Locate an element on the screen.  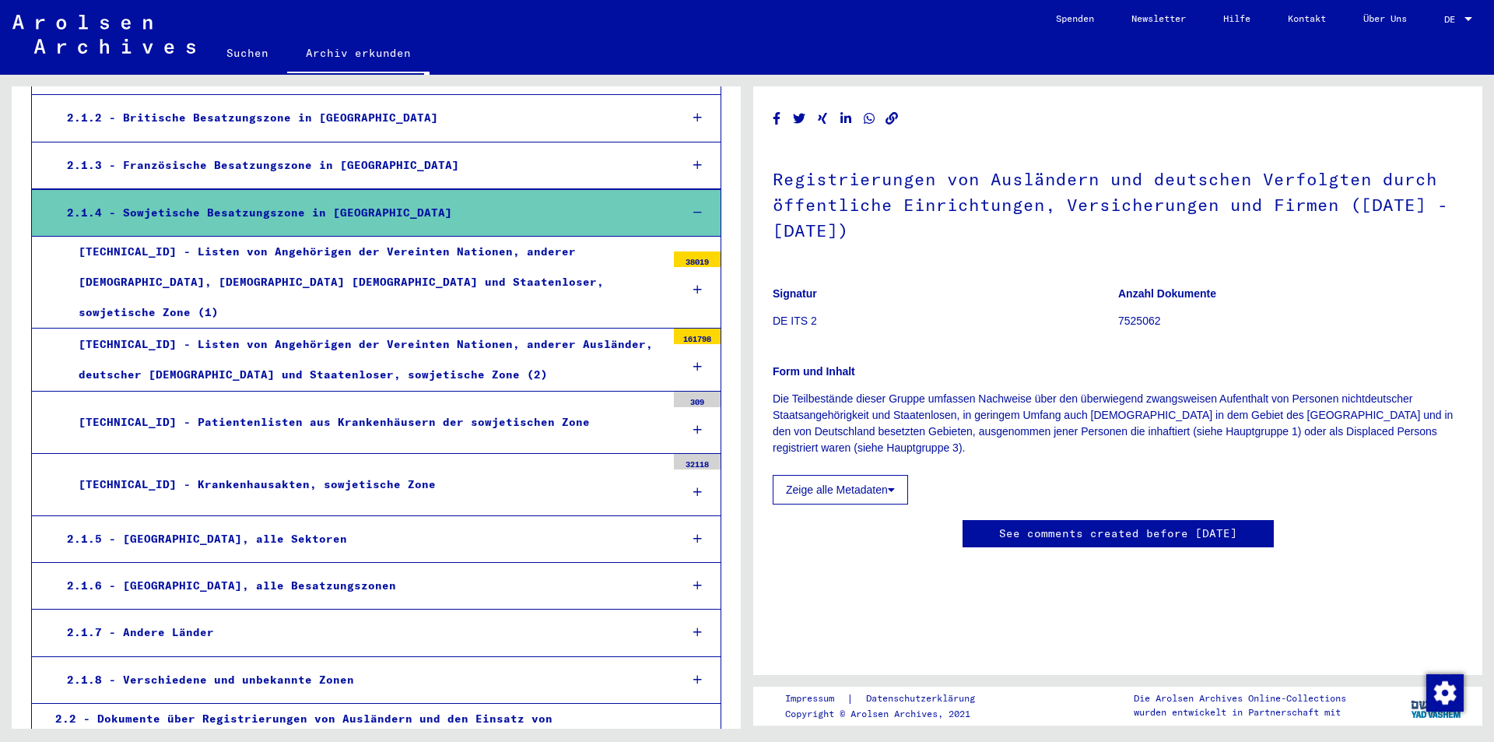
p: 7525062 is located at coordinates (1290, 321).